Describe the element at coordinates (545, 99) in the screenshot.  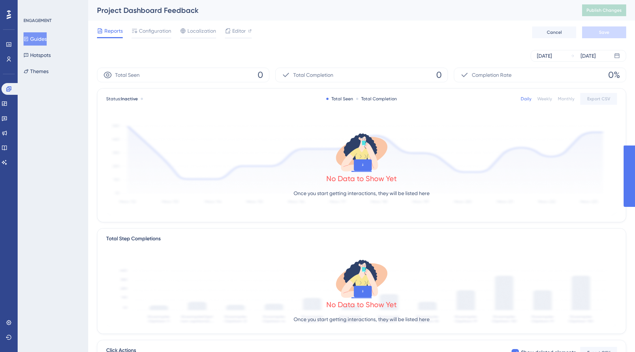
I see `div: Weekly` at that location.